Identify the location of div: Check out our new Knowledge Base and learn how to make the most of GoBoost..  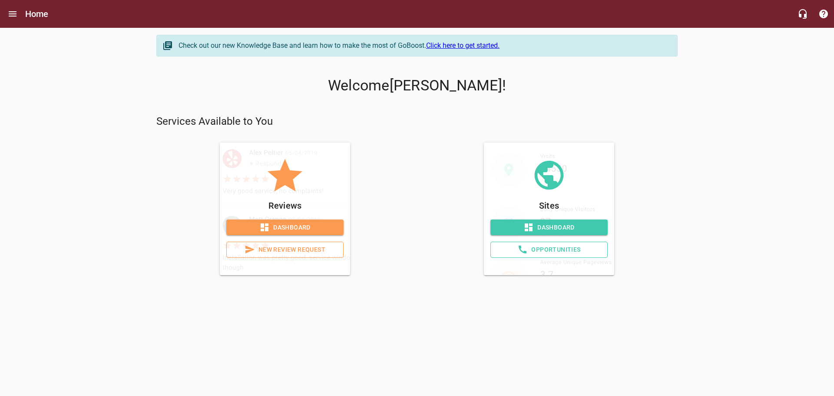
(424, 46).